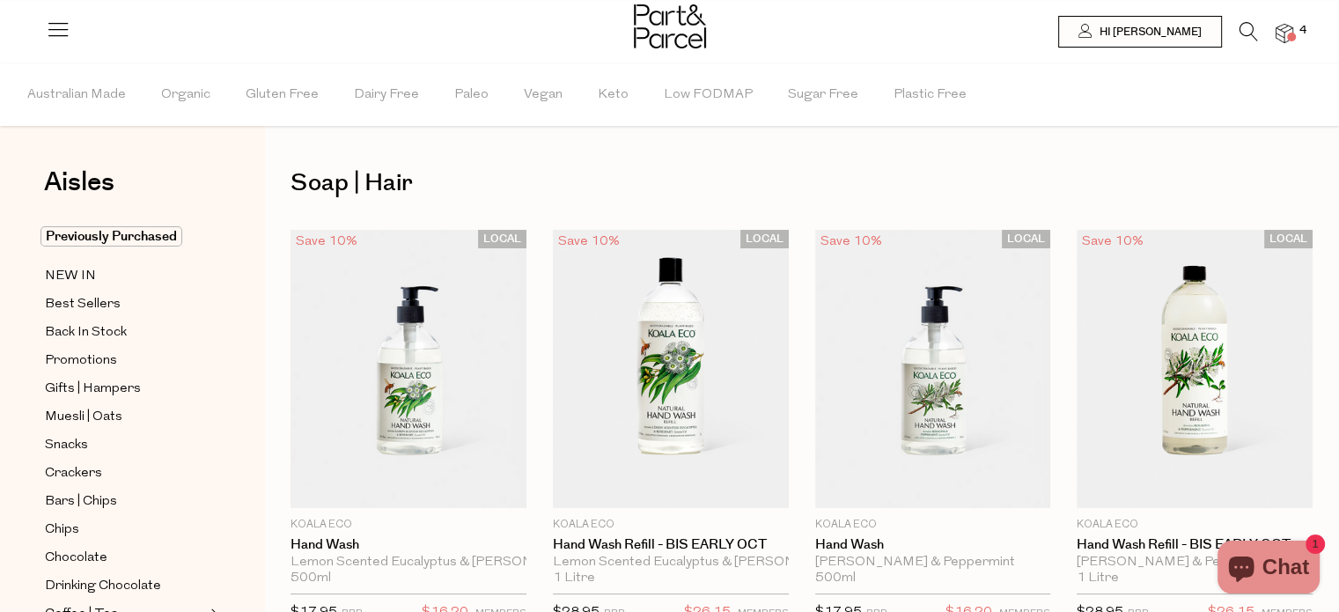 The height and width of the screenshot is (612, 1339). Describe the element at coordinates (125, 585) in the screenshot. I see `a: Drinking Chocolate` at that location.